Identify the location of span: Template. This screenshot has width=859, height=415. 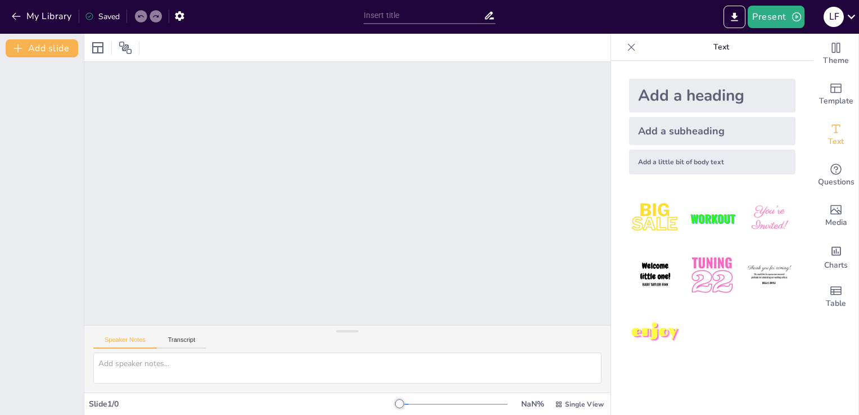
(836, 101).